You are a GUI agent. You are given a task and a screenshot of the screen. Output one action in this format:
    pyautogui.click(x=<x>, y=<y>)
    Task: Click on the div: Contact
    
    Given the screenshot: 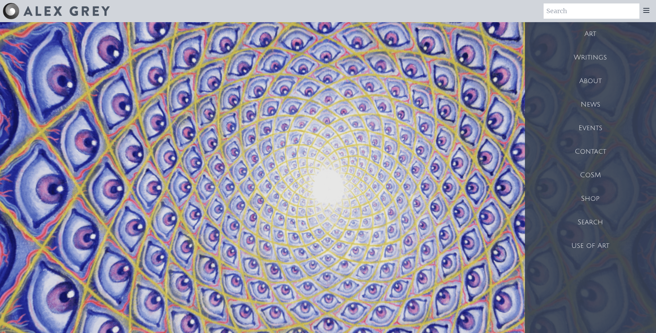 What is the action you would take?
    pyautogui.click(x=590, y=151)
    